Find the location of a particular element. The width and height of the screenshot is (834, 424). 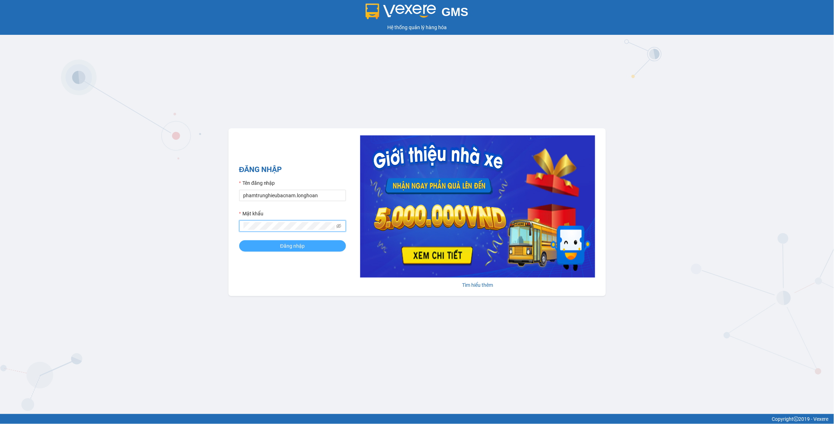

input: Tên đăng nhập is located at coordinates (292, 196).